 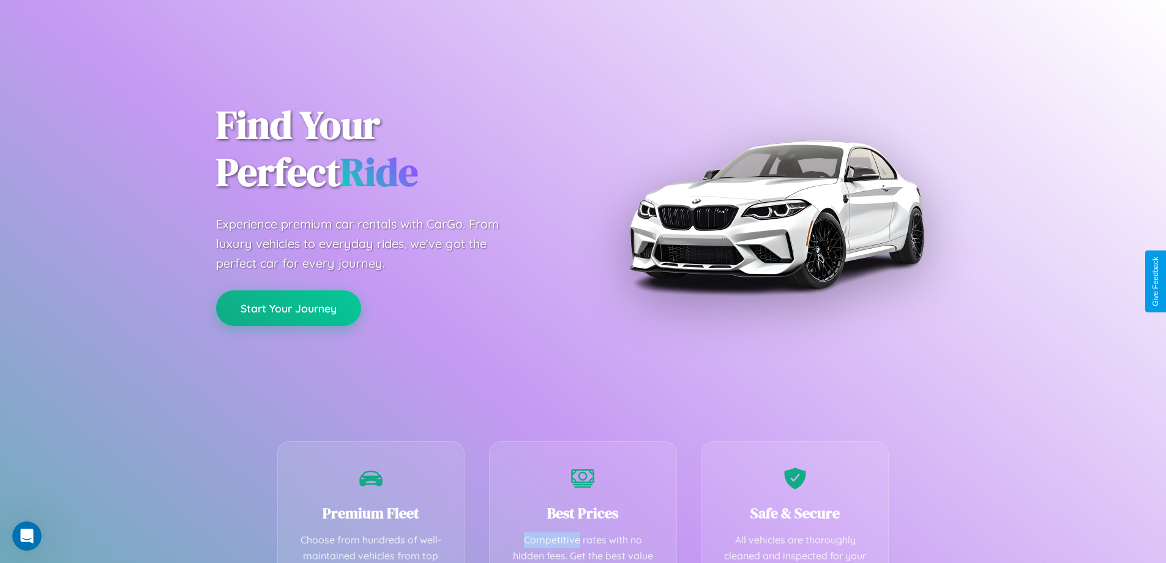 I want to click on button: Start Your Journey, so click(x=288, y=308).